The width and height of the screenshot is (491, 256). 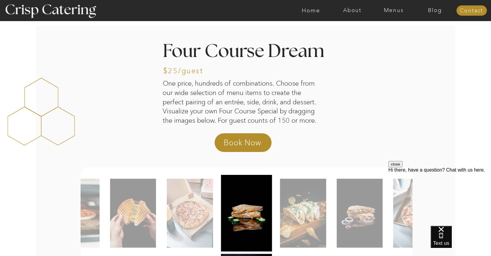 I want to click on h2: Four Course Dream, so click(x=246, y=52).